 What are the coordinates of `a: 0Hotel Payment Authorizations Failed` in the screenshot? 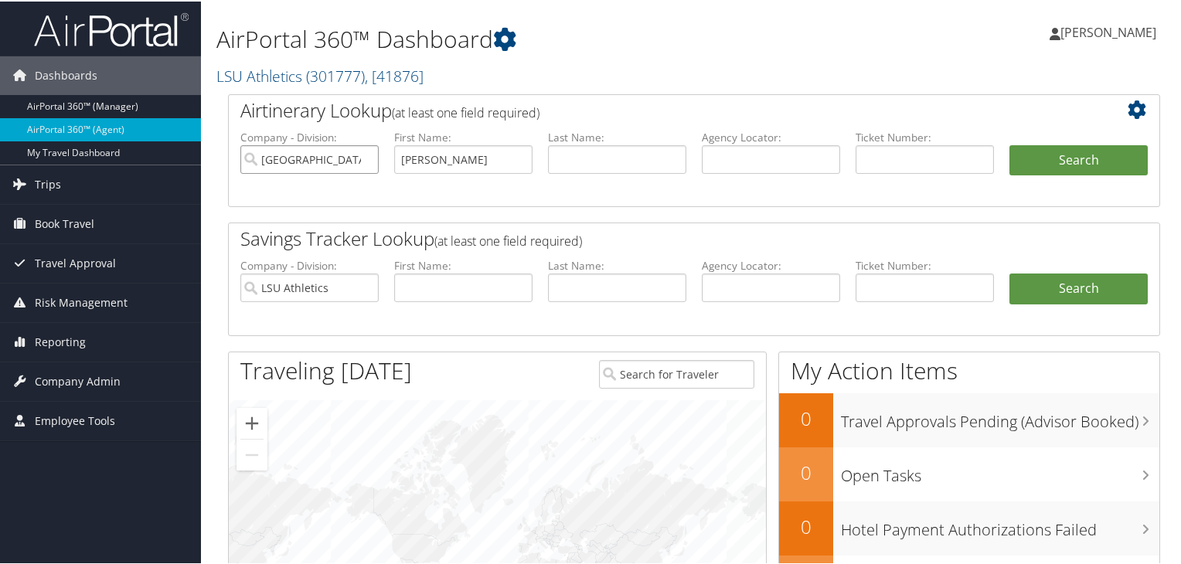 It's located at (969, 527).